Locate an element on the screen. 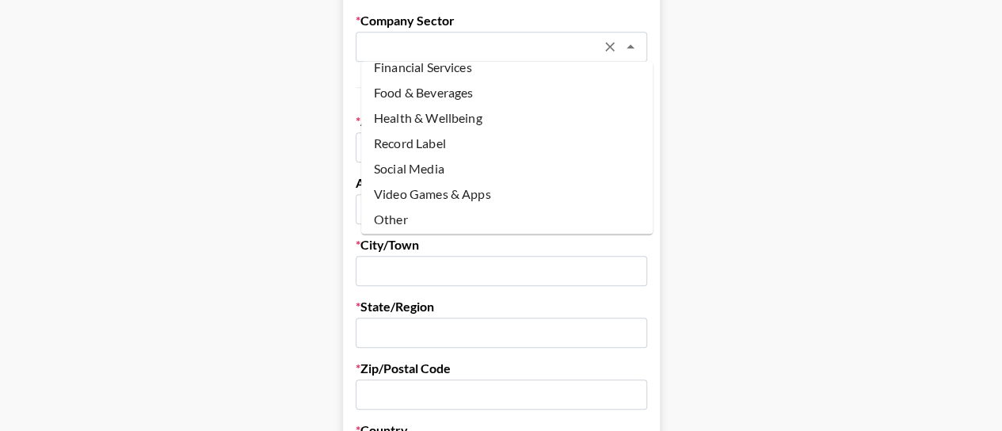 This screenshot has height=431, width=1002. label: Address Line 2 is located at coordinates (502, 183).